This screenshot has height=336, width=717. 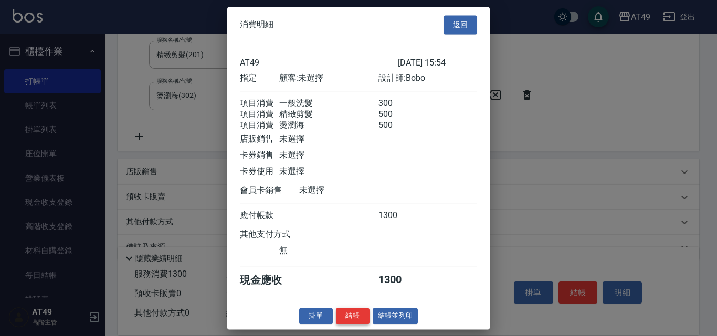 What do you see at coordinates (257, 25) in the screenshot?
I see `span: 消費明細` at bounding box center [257, 25].